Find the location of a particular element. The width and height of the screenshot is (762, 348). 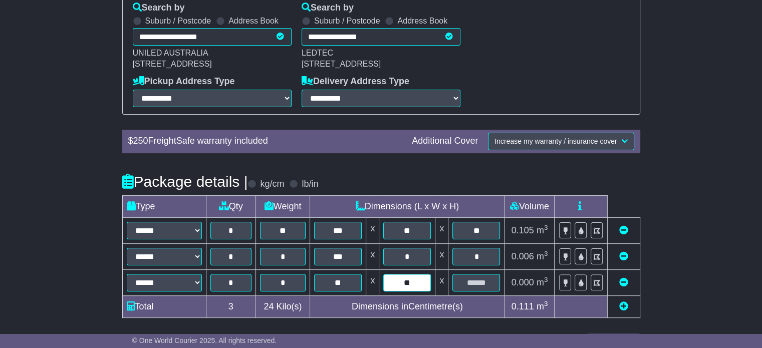

td: Dimensions (L x W x H) is located at coordinates (407, 206).